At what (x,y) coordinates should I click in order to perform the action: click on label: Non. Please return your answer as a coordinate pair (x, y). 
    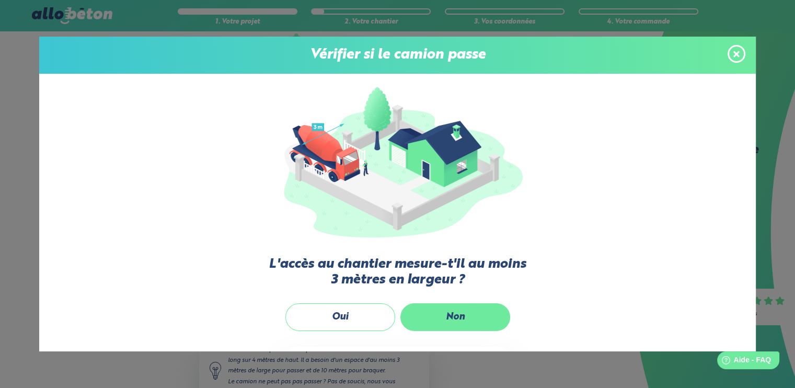
    Looking at the image, I should click on (455, 317).